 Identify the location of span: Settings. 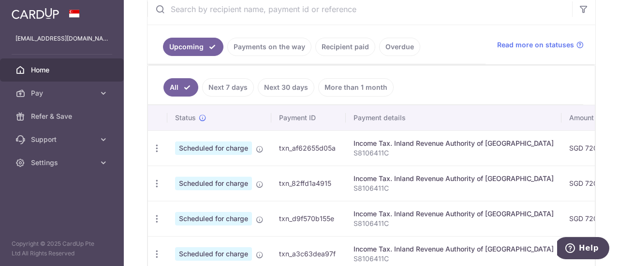
(63, 163).